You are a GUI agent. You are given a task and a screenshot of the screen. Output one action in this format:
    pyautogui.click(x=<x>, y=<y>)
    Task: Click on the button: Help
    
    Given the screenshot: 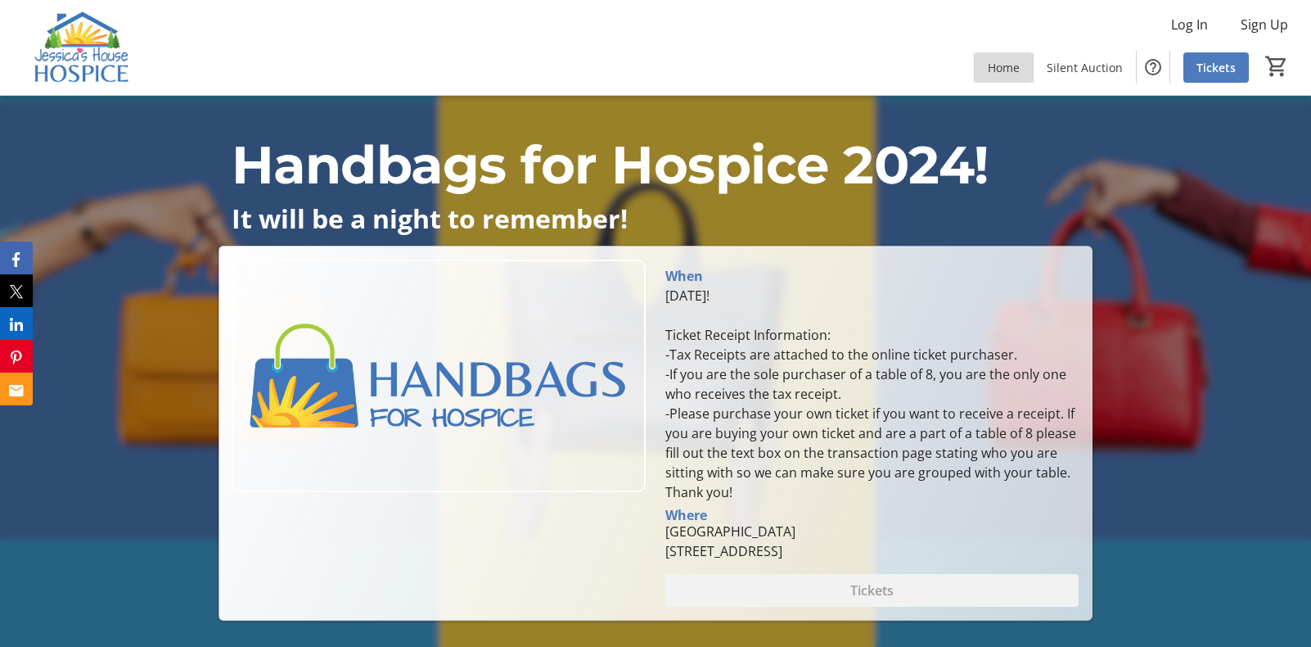 What is the action you would take?
    pyautogui.click(x=1153, y=67)
    